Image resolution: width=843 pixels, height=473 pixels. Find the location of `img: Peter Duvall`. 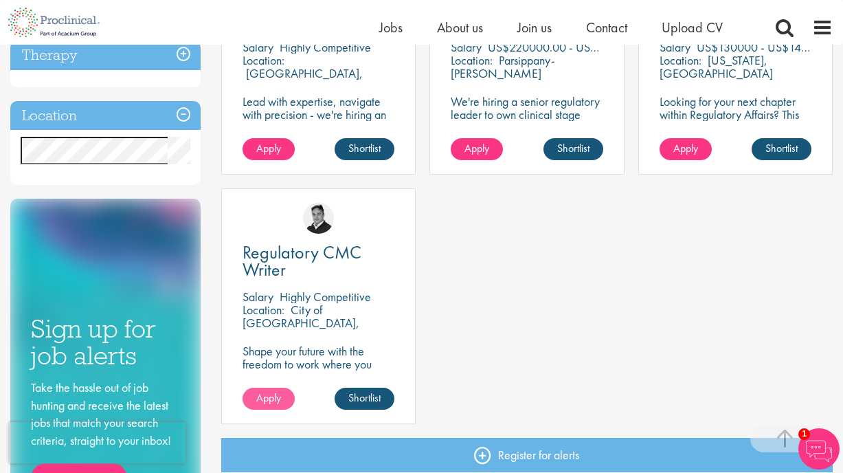

img: Peter Duvall is located at coordinates (318, 218).